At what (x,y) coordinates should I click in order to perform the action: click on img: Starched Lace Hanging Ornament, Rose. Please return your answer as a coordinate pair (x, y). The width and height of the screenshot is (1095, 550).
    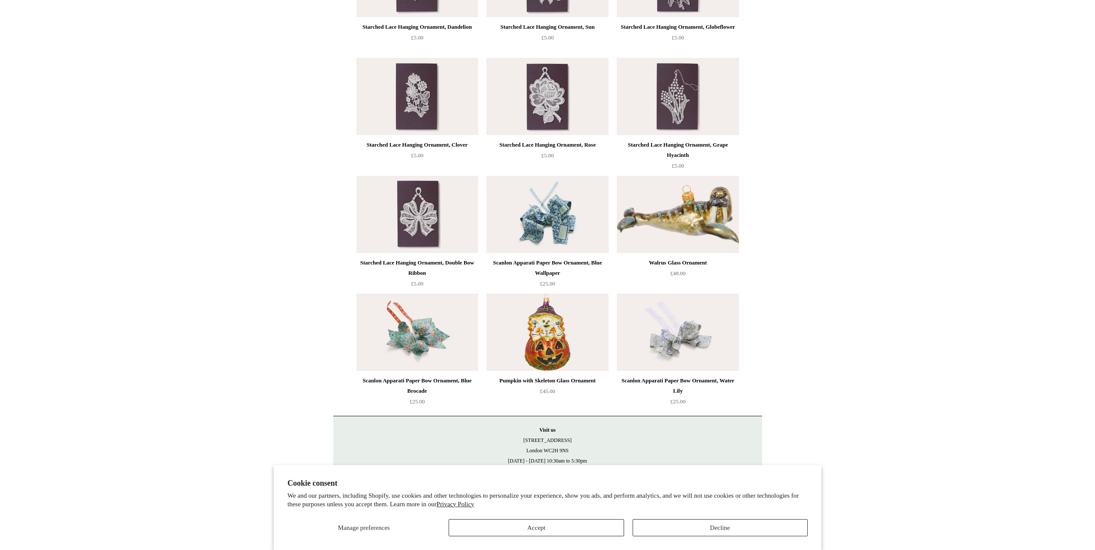
    Looking at the image, I should click on (547, 96).